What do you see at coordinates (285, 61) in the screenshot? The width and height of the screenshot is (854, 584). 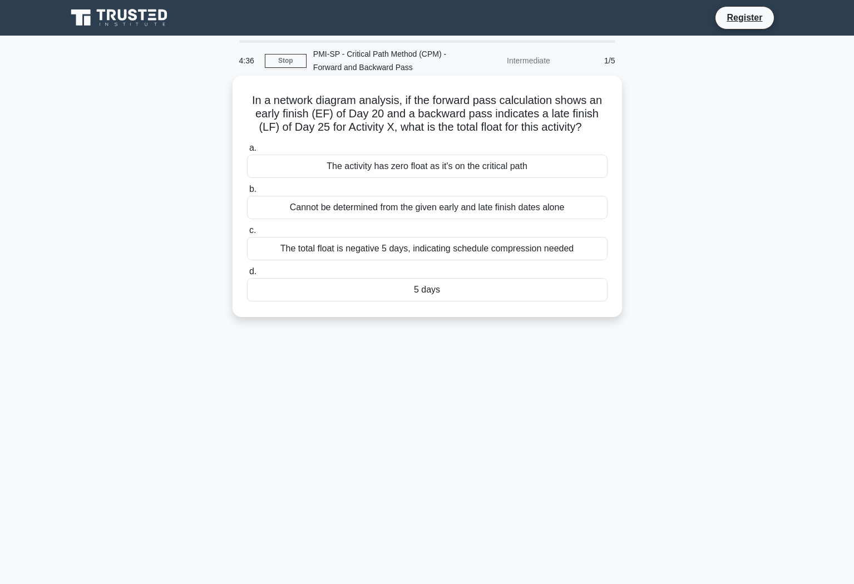 I see `a: Stop` at bounding box center [285, 61].